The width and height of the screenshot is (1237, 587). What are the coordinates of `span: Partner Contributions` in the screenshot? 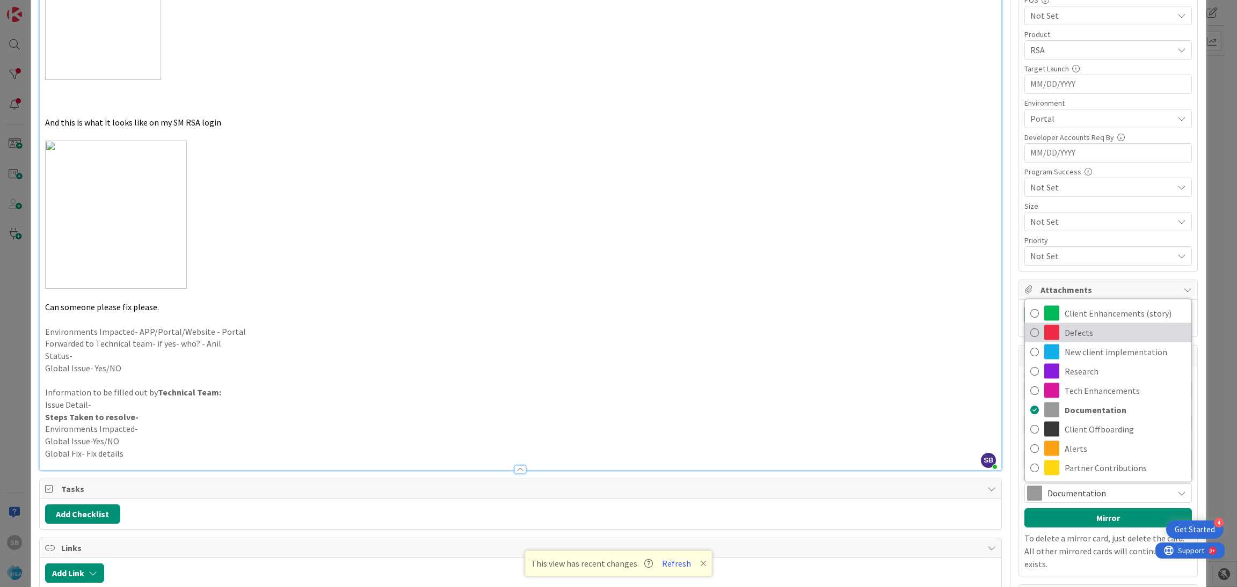 It's located at (1125, 468).